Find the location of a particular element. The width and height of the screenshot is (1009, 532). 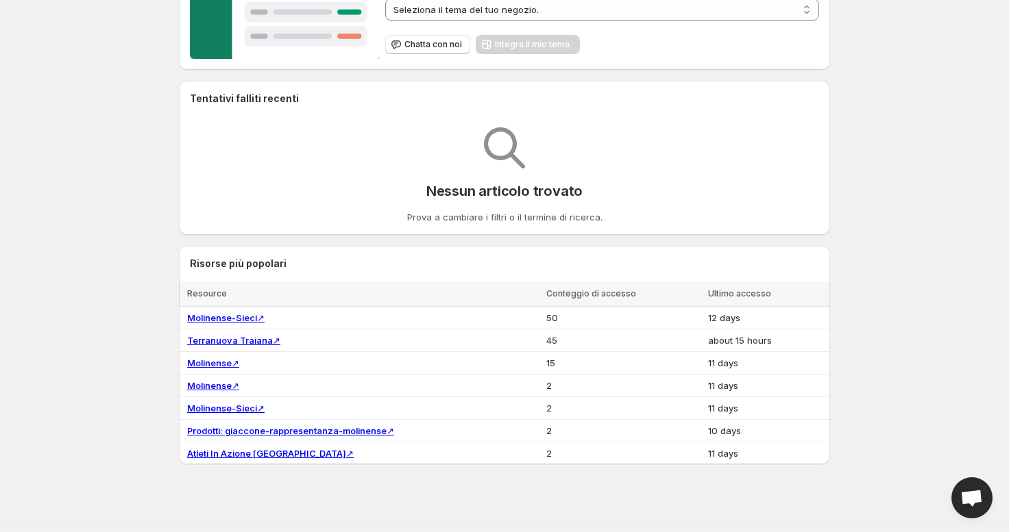

td: 12 days is located at coordinates (767, 318).